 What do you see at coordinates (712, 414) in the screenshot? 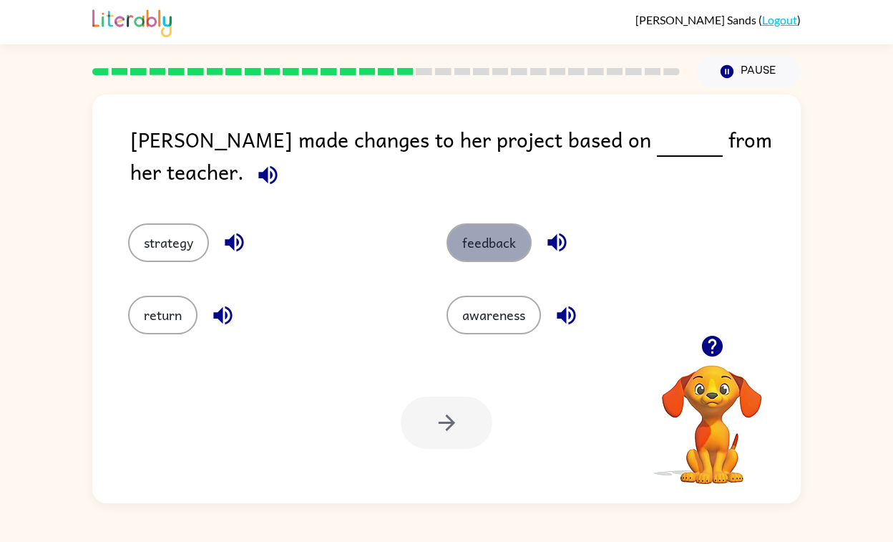
I see `video: Your browser must support playing .mp4 files to use Literably. Please try using another browser.` at bounding box center [712, 414].